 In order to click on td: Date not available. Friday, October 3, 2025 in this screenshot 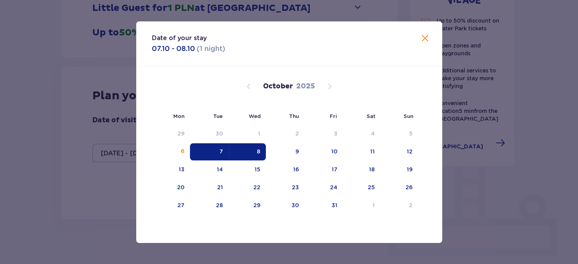, I will do `click(324, 134)`.